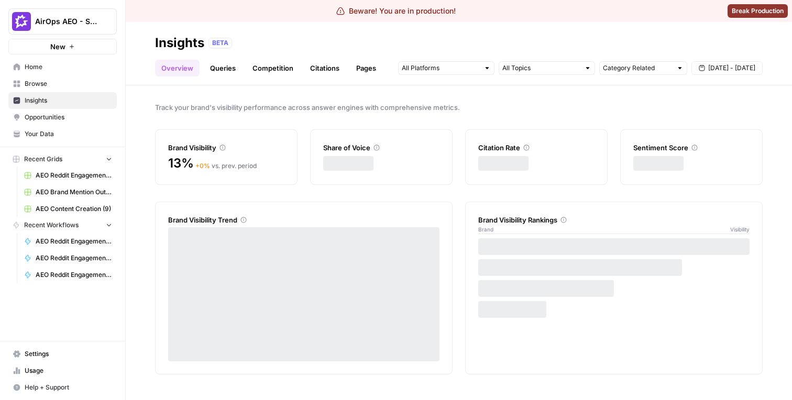 The height and width of the screenshot is (400, 792). What do you see at coordinates (62, 117) in the screenshot?
I see `a: Opportunities` at bounding box center [62, 117].